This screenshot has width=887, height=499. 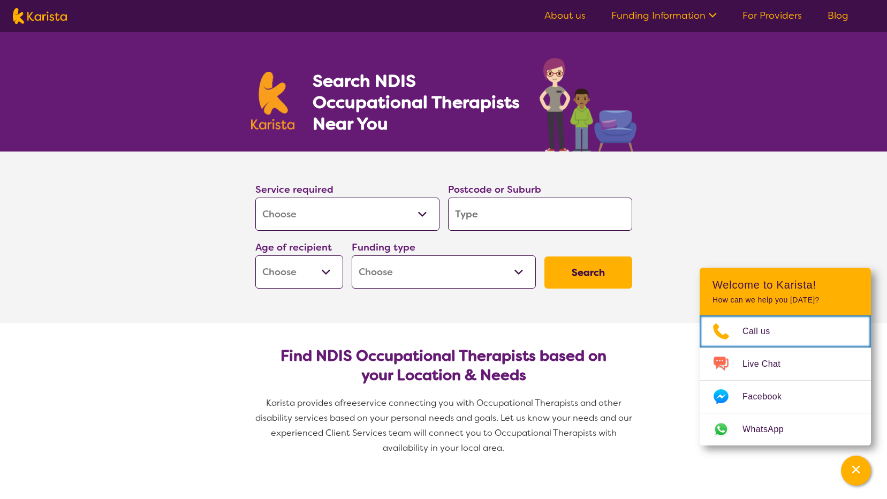 What do you see at coordinates (785, 380) in the screenshot?
I see `ul: Choose channel` at bounding box center [785, 380].